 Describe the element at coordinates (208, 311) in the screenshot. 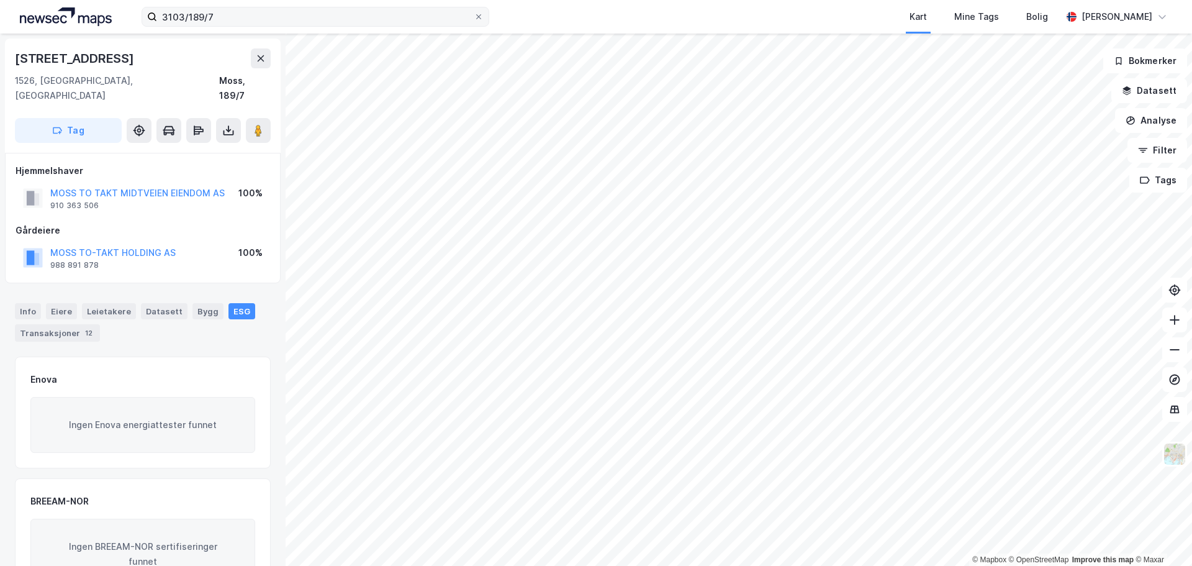

I see `div: Bygg` at that location.